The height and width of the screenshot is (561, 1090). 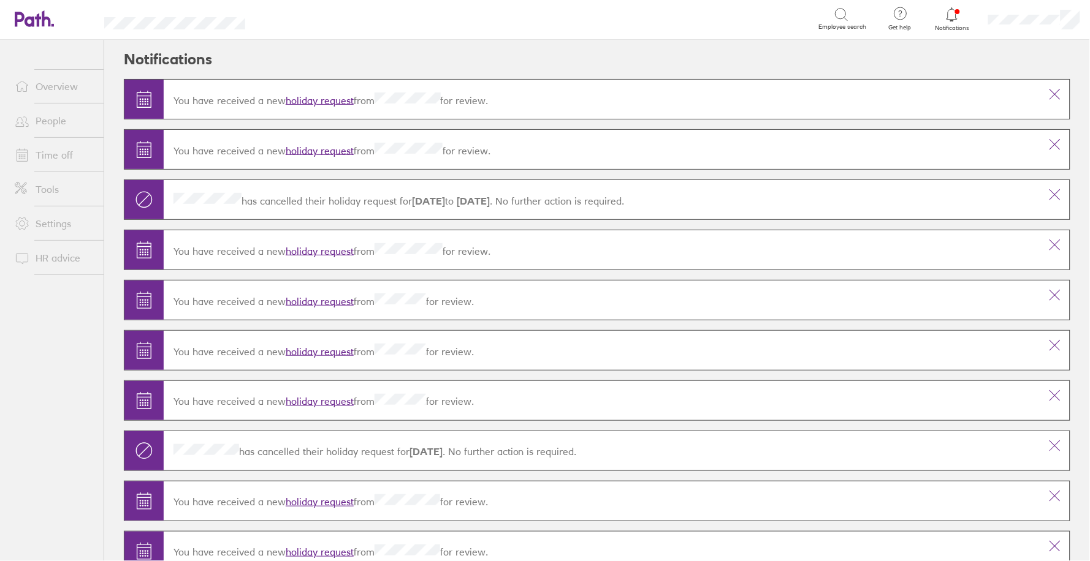 I want to click on span: Notifications, so click(x=952, y=28).